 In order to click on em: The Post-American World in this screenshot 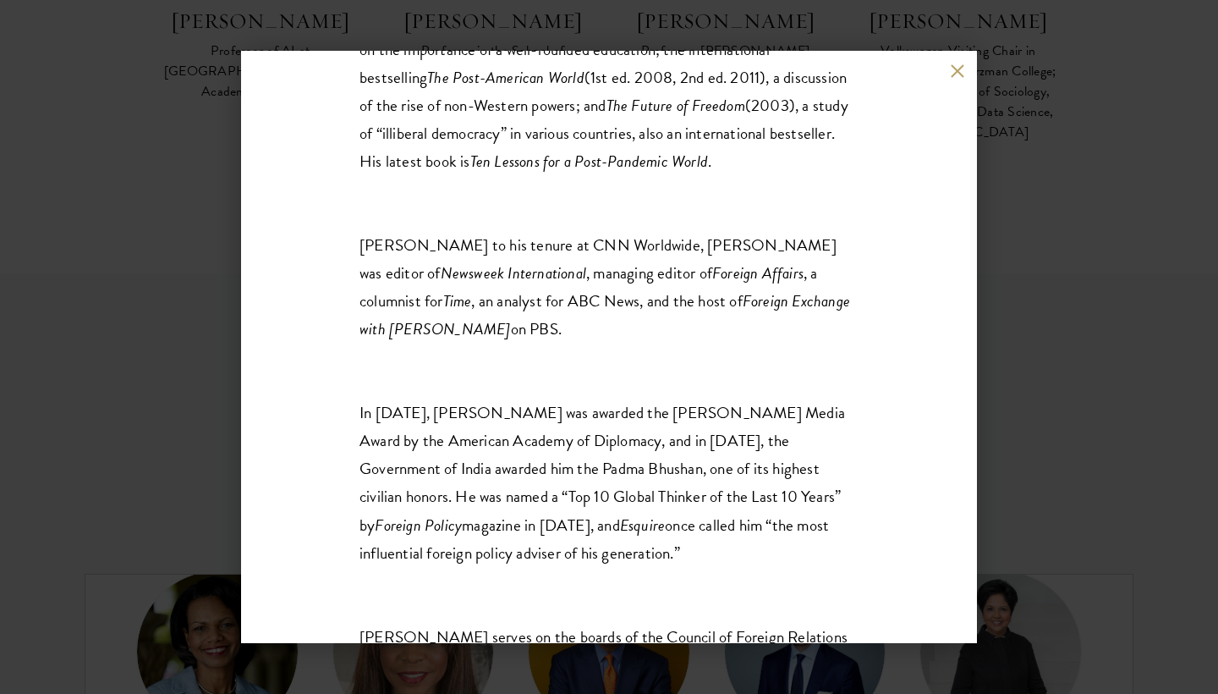, I will do `click(506, 77)`.